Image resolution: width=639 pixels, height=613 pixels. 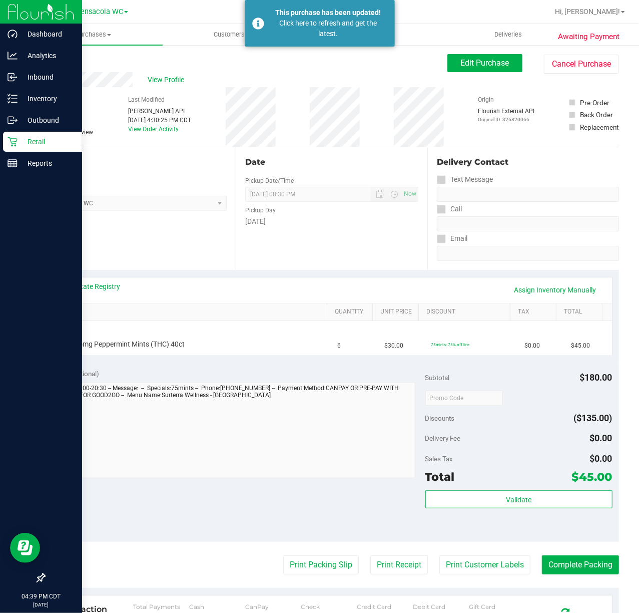 I want to click on p: Analytics, so click(x=48, y=56).